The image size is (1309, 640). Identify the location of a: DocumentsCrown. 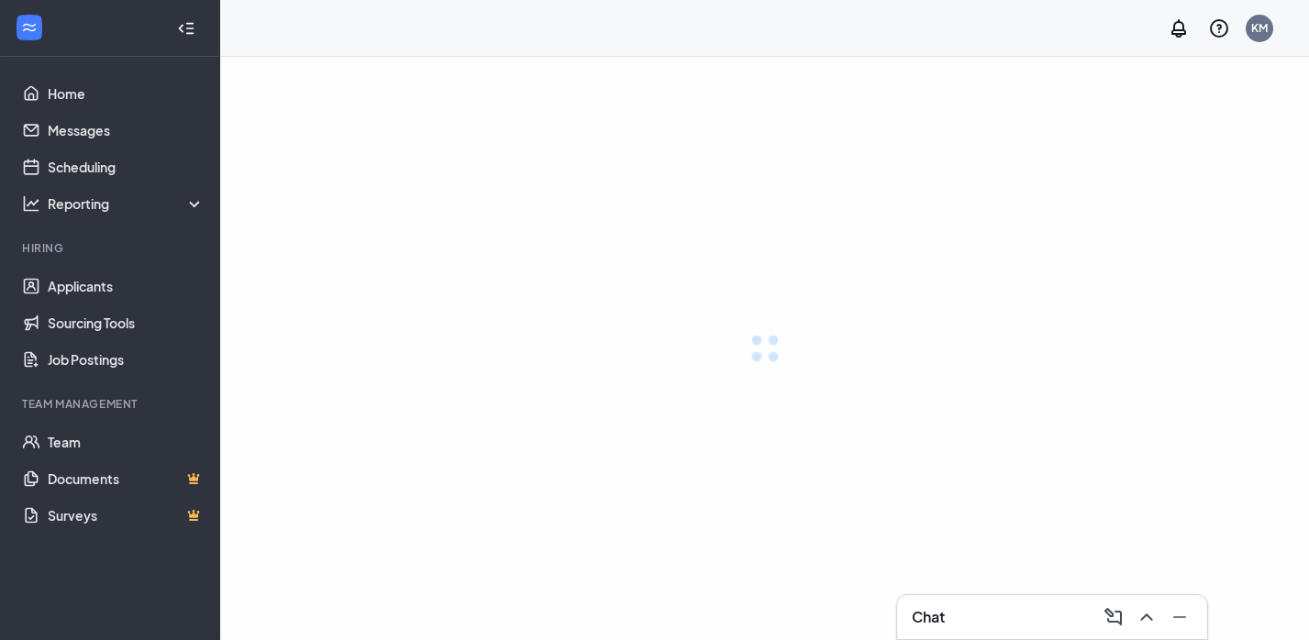
(126, 479).